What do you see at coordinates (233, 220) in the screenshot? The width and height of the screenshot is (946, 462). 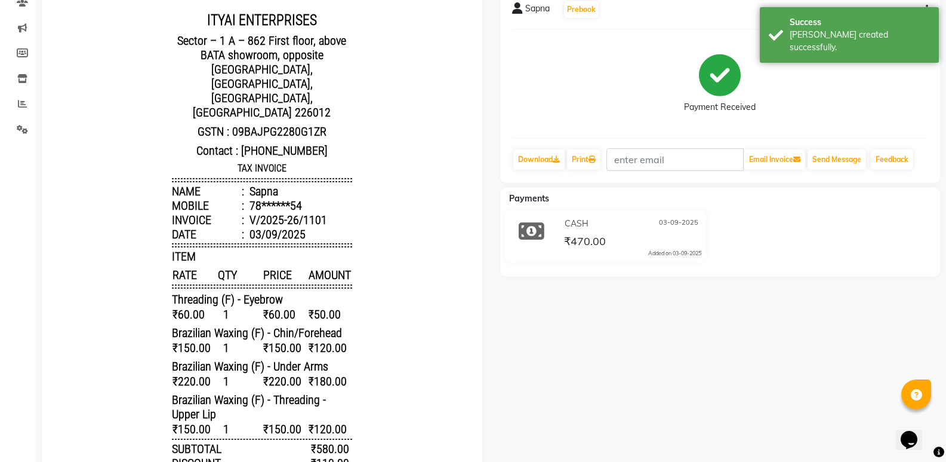 I see `div: V/2025-26/1101` at bounding box center [233, 220].